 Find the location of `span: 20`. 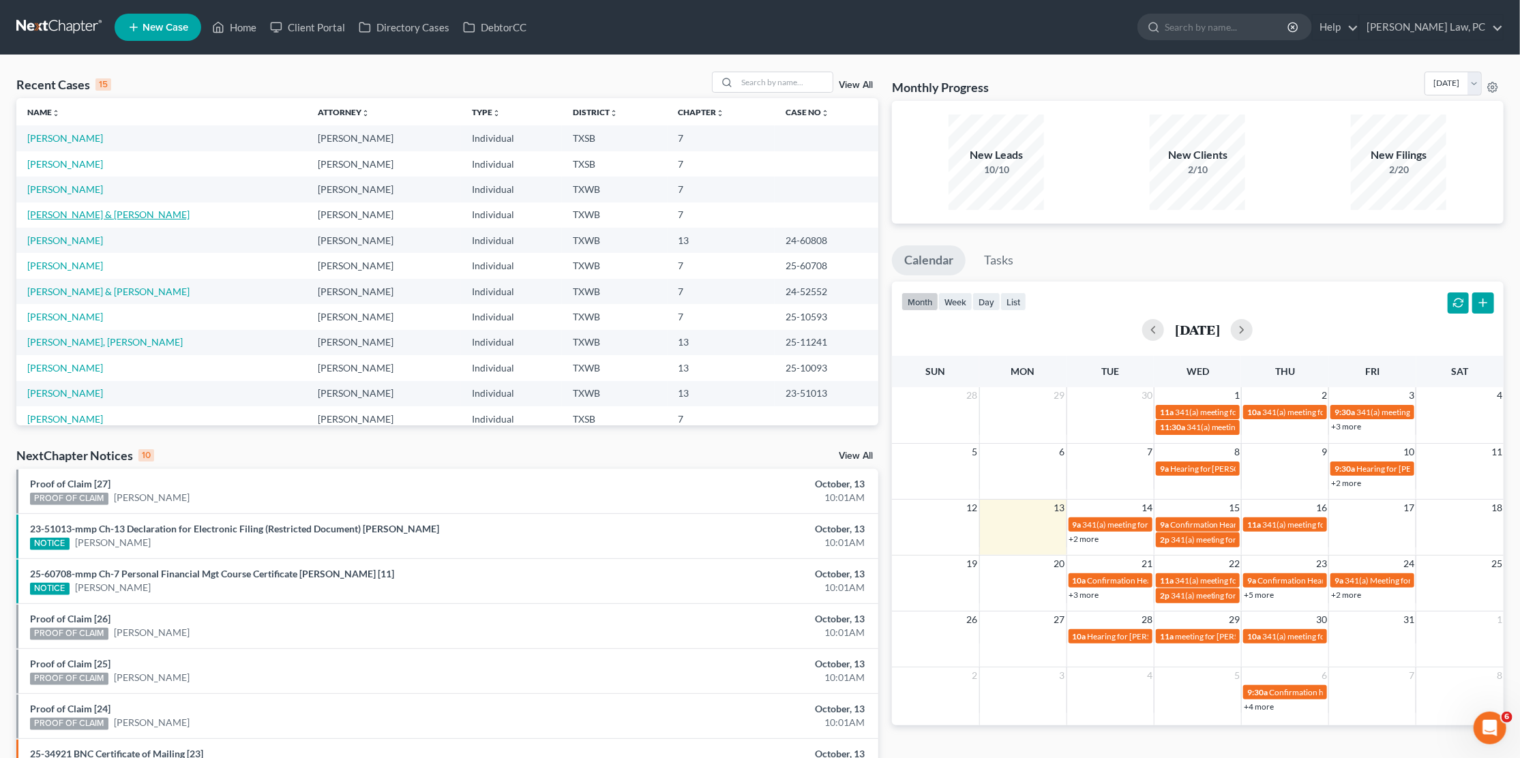

span: 20 is located at coordinates (1060, 564).